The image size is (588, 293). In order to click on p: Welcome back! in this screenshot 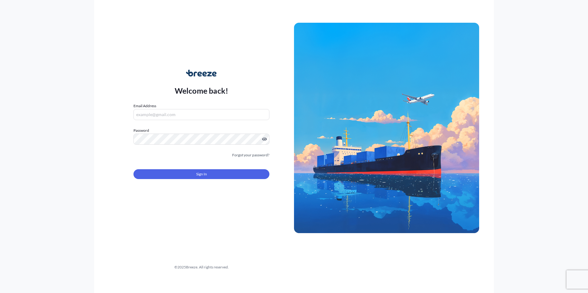, I will do `click(201, 91)`.